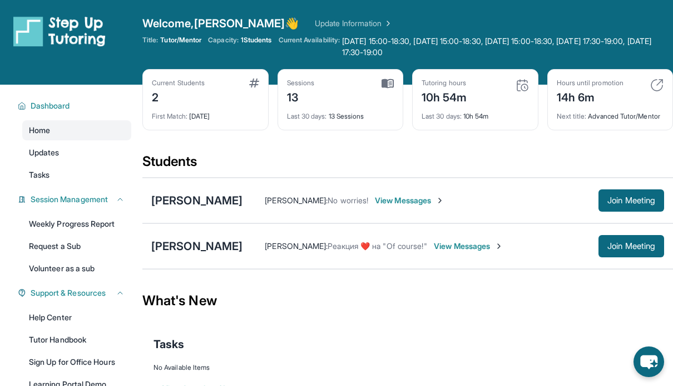 Image resolution: width=673 pixels, height=386 pixels. I want to click on a: Request a Sub, so click(77, 246).